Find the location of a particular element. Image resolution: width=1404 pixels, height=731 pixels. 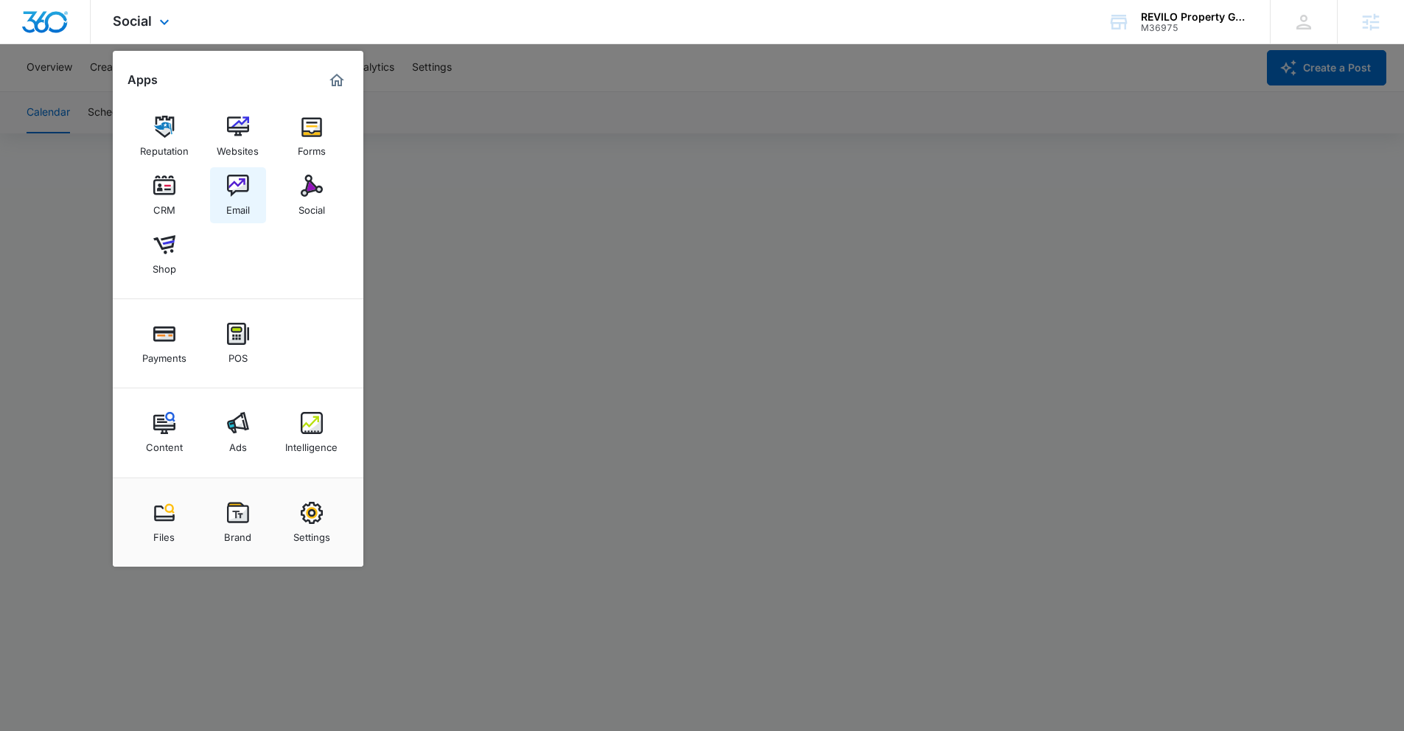

div: Reputation is located at coordinates (164, 147).